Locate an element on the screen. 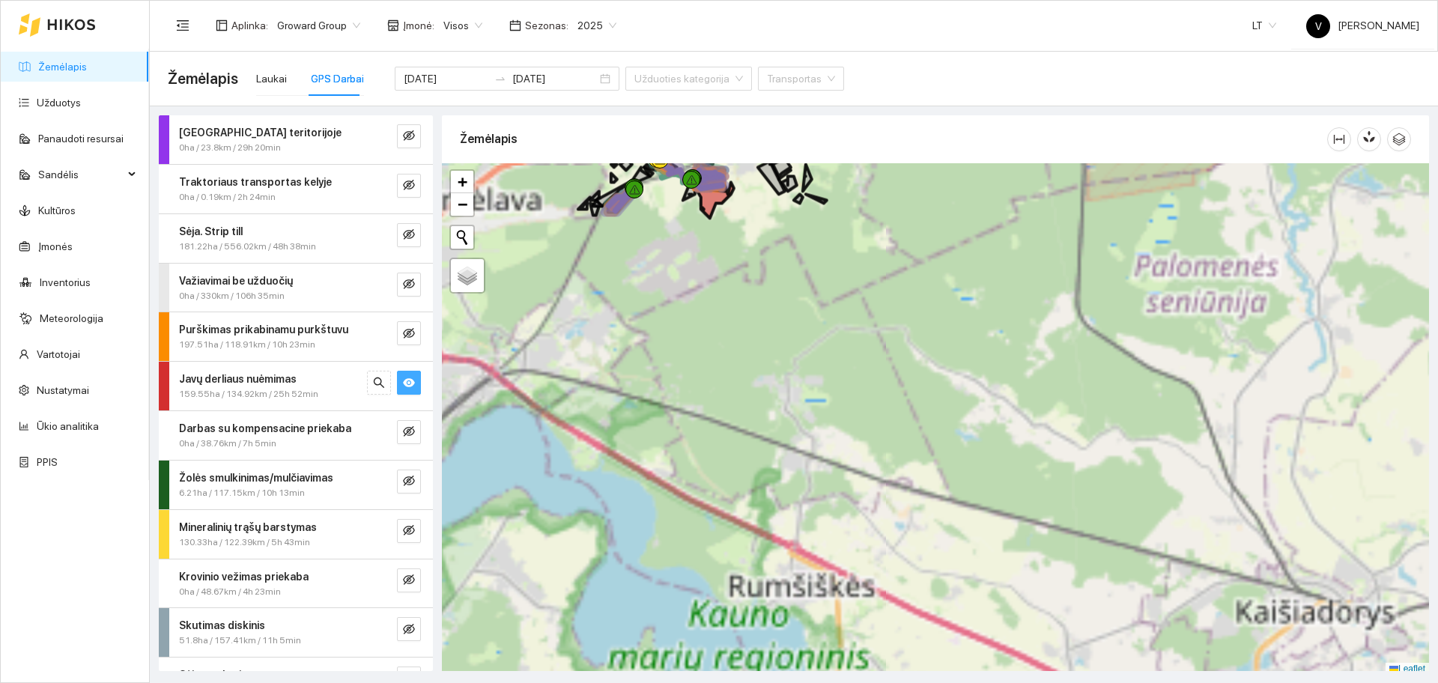 The width and height of the screenshot is (1438, 683). span: 197.51ha / 118.91km / 10h 23min is located at coordinates (247, 344).